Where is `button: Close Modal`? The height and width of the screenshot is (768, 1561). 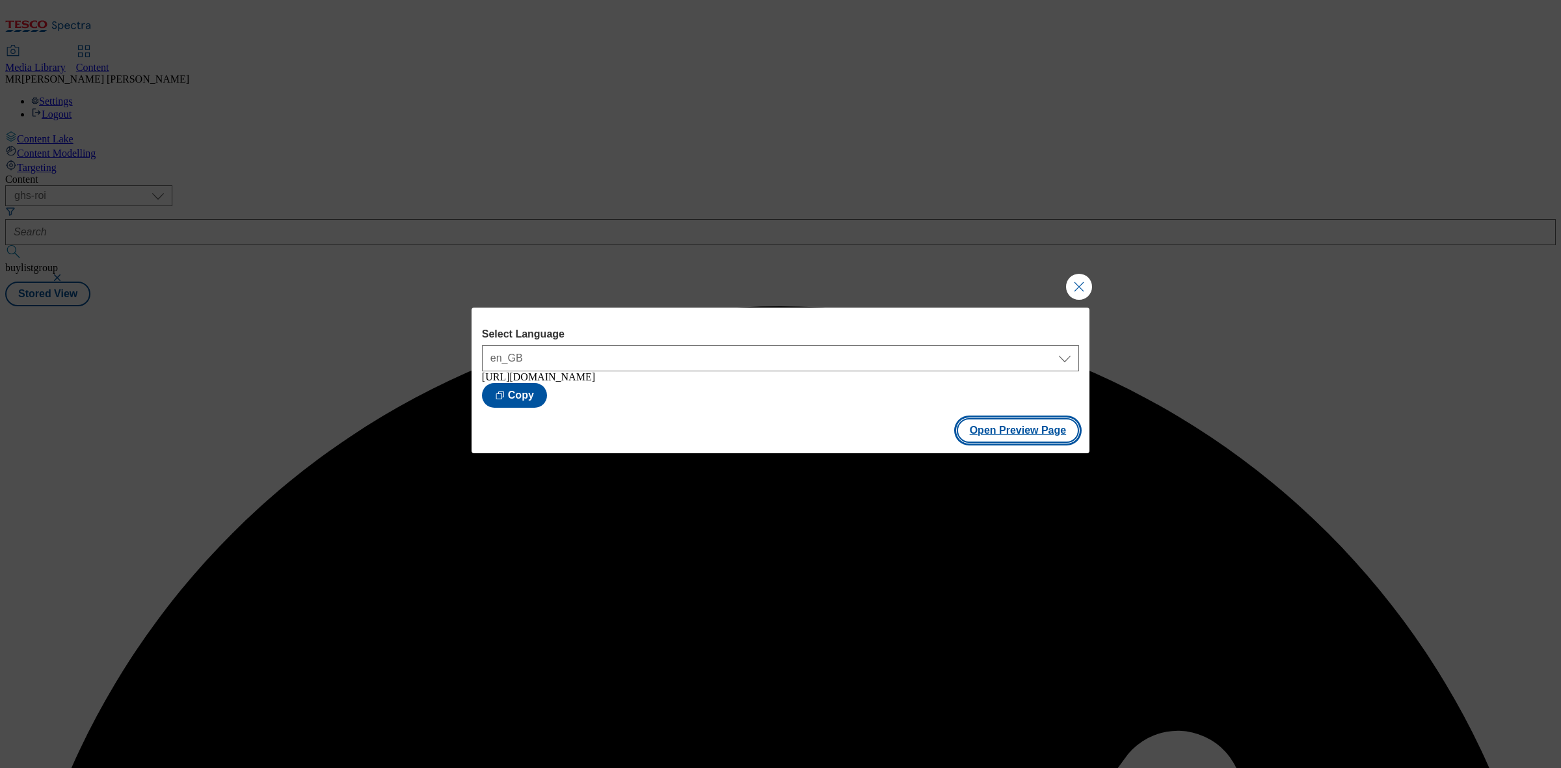 button: Close Modal is located at coordinates (1079, 287).